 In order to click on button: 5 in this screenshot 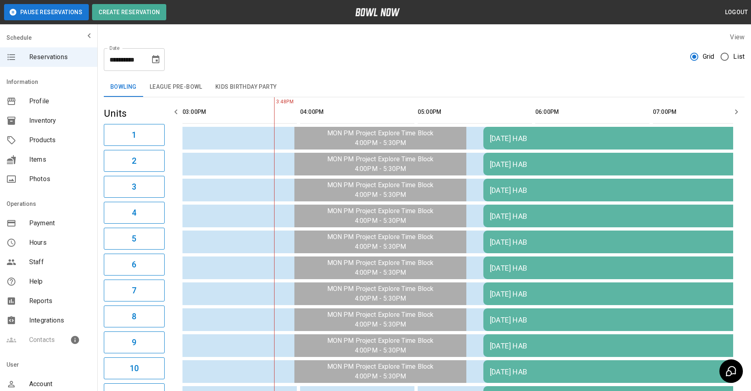, I will do `click(134, 239)`.